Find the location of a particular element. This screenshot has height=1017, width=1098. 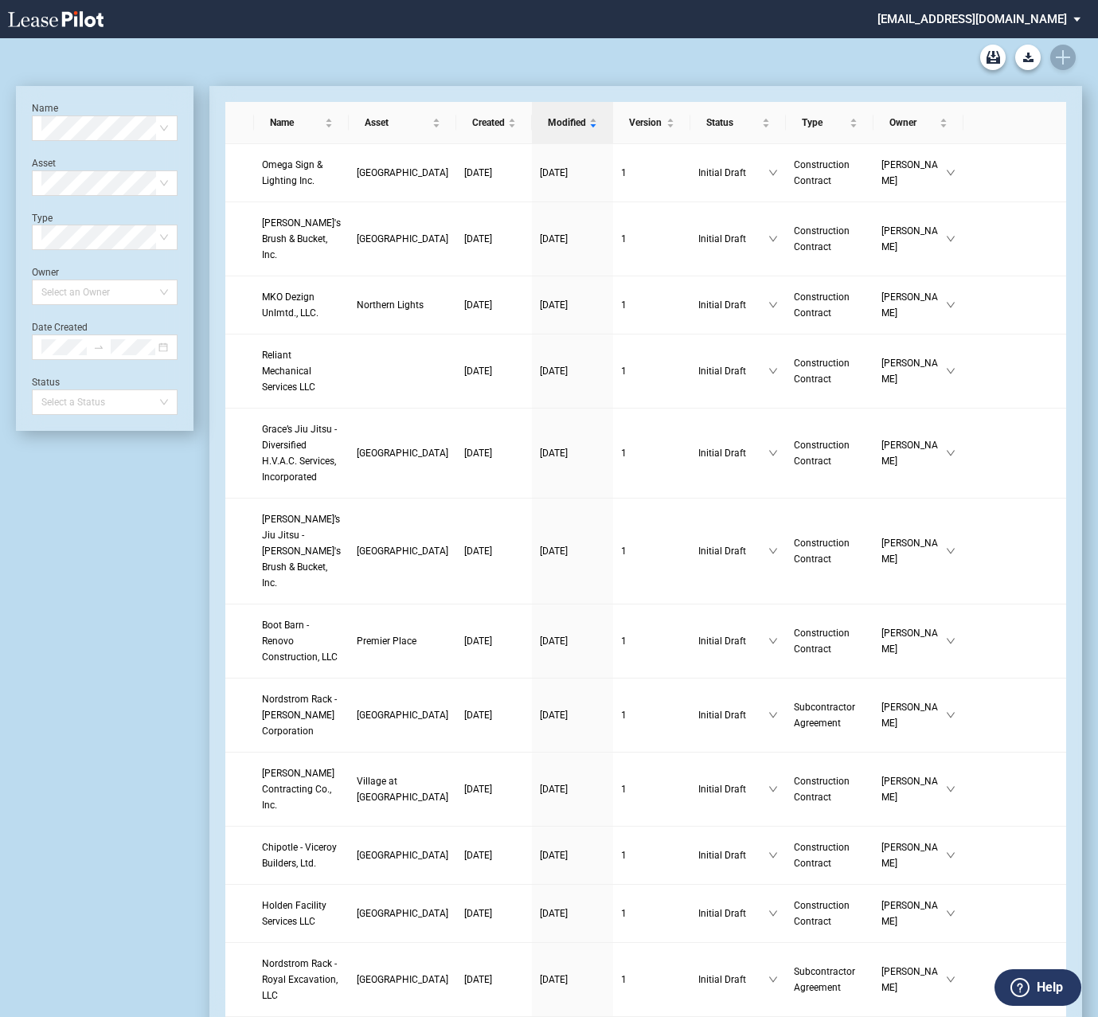

th: Name is located at coordinates (301, 123).